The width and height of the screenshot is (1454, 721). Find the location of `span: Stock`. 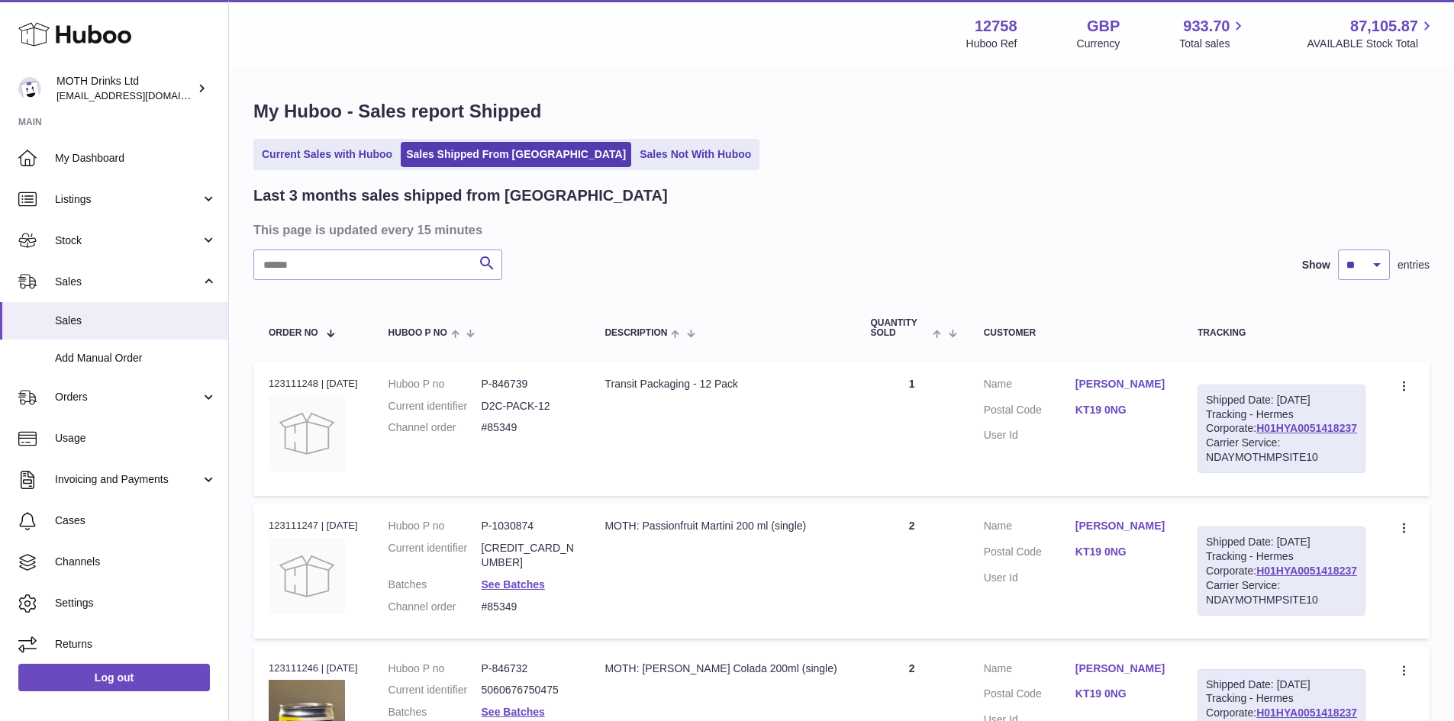

span: Stock is located at coordinates (127, 240).